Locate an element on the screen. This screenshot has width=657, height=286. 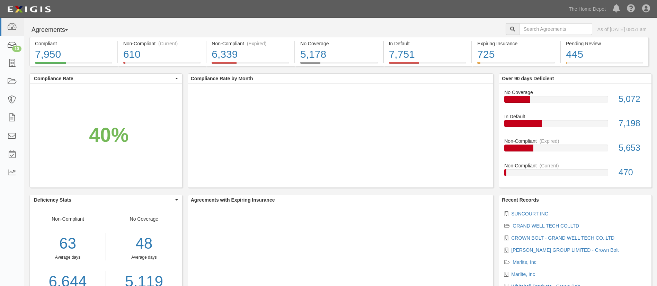
a: The Home Depot is located at coordinates (587, 9).